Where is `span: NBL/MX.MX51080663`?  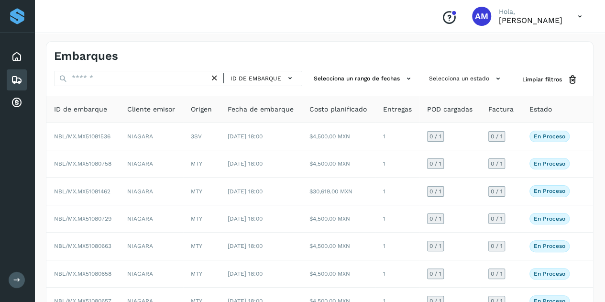
span: NBL/MX.MX51080663 is located at coordinates (83, 246).